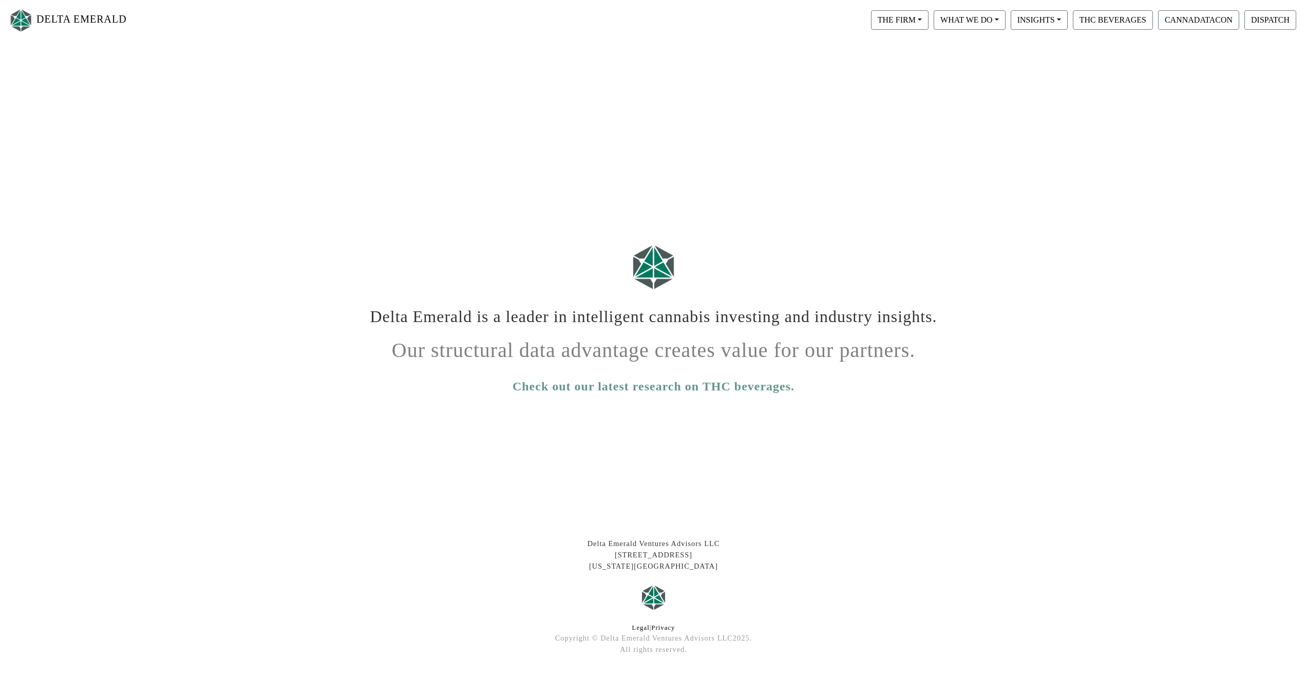 This screenshot has width=1307, height=694. What do you see at coordinates (1039, 20) in the screenshot?
I see `button: INSIGHTS` at bounding box center [1039, 20].